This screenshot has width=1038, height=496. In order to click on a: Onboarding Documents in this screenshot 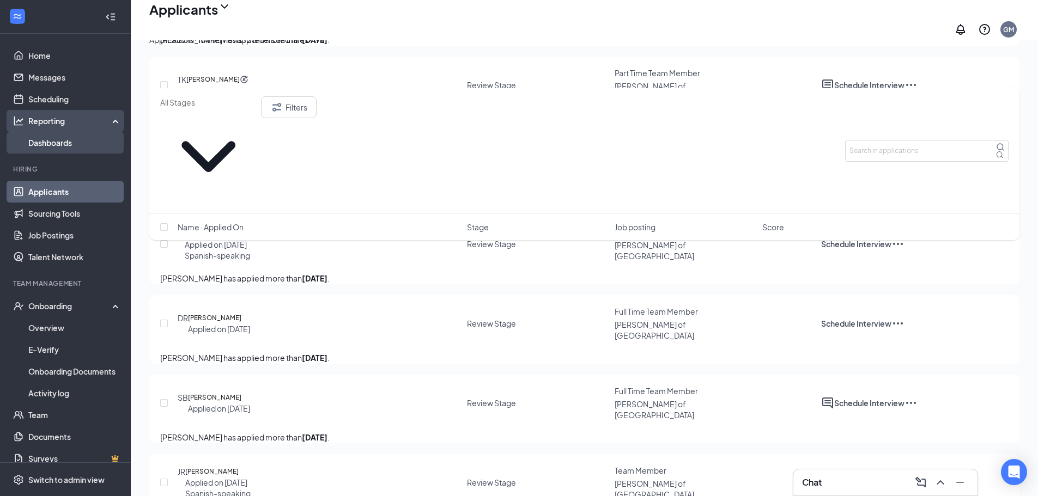, I will do `click(75, 372)`.